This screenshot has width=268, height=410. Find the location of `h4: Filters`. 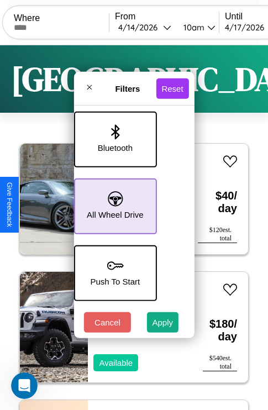

h4: Filters is located at coordinates (127, 88).